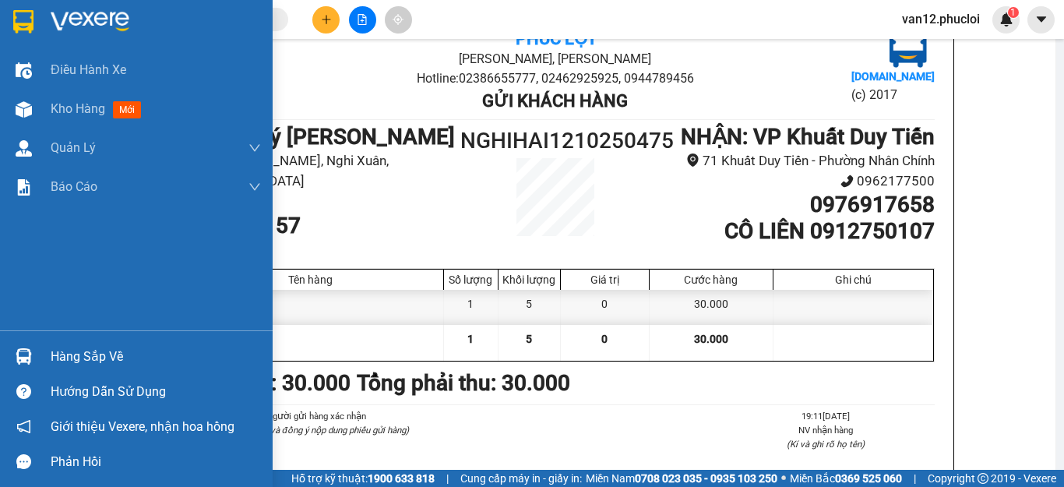 This screenshot has height=487, width=1064. I want to click on span: Kho hàng, so click(78, 108).